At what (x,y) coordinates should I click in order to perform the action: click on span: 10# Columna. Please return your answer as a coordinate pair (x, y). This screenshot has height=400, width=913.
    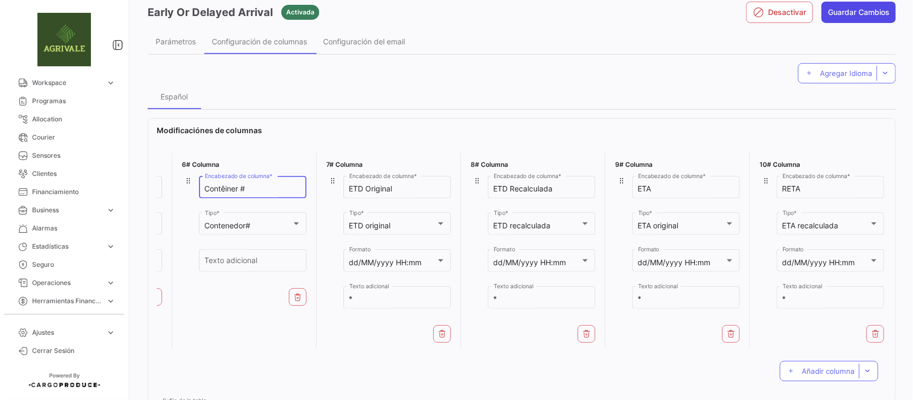
    Looking at the image, I should click on (779, 164).